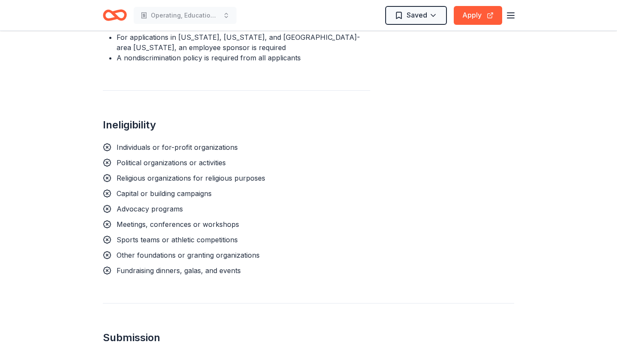 Image resolution: width=617 pixels, height=351 pixels. What do you see at coordinates (179, 271) in the screenshot?
I see `span: Fundraising dinners, galas, and events` at bounding box center [179, 271].